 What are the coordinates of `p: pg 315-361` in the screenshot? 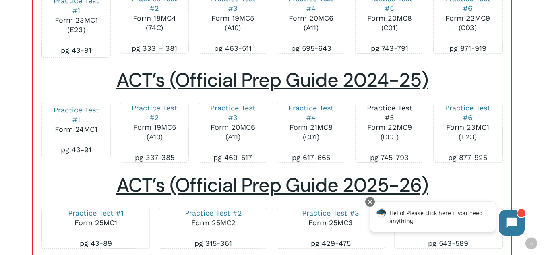 It's located at (213, 243).